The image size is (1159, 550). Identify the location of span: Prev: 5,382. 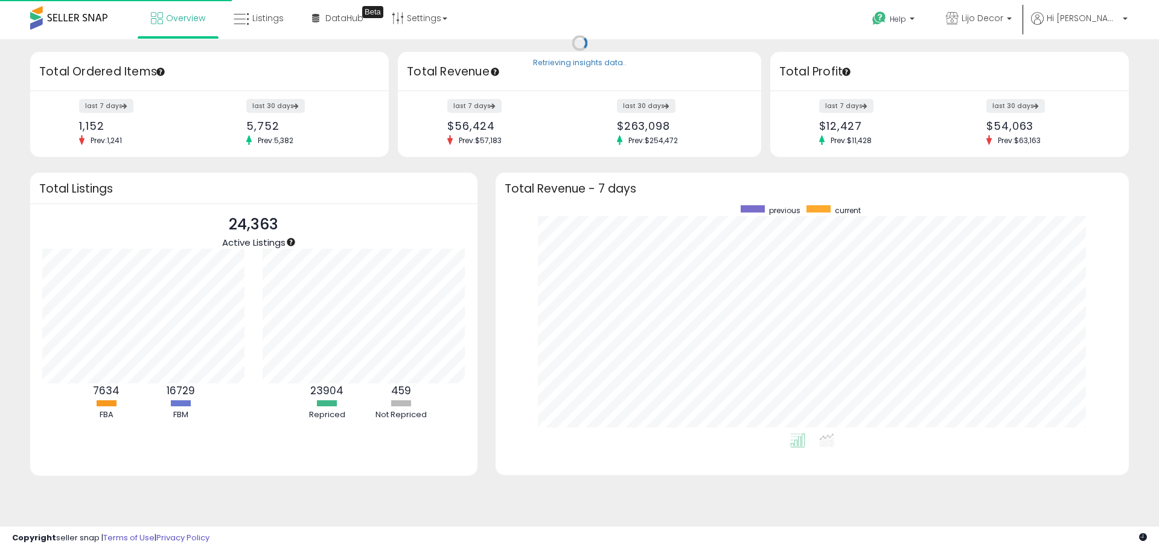
(275, 140).